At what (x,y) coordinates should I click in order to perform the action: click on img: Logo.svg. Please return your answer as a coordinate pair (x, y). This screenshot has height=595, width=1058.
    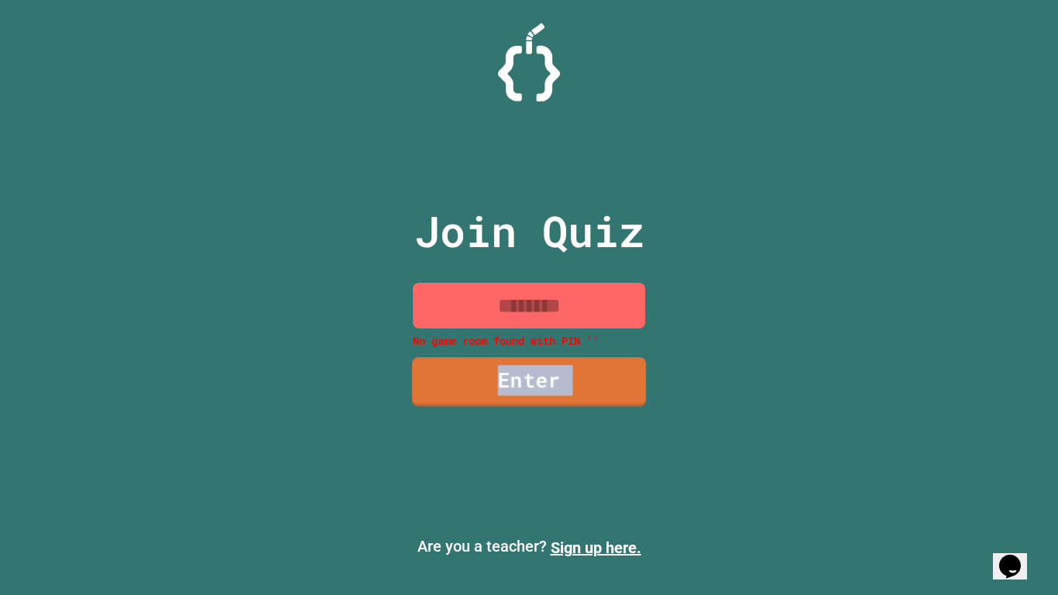
    Looking at the image, I should click on (529, 62).